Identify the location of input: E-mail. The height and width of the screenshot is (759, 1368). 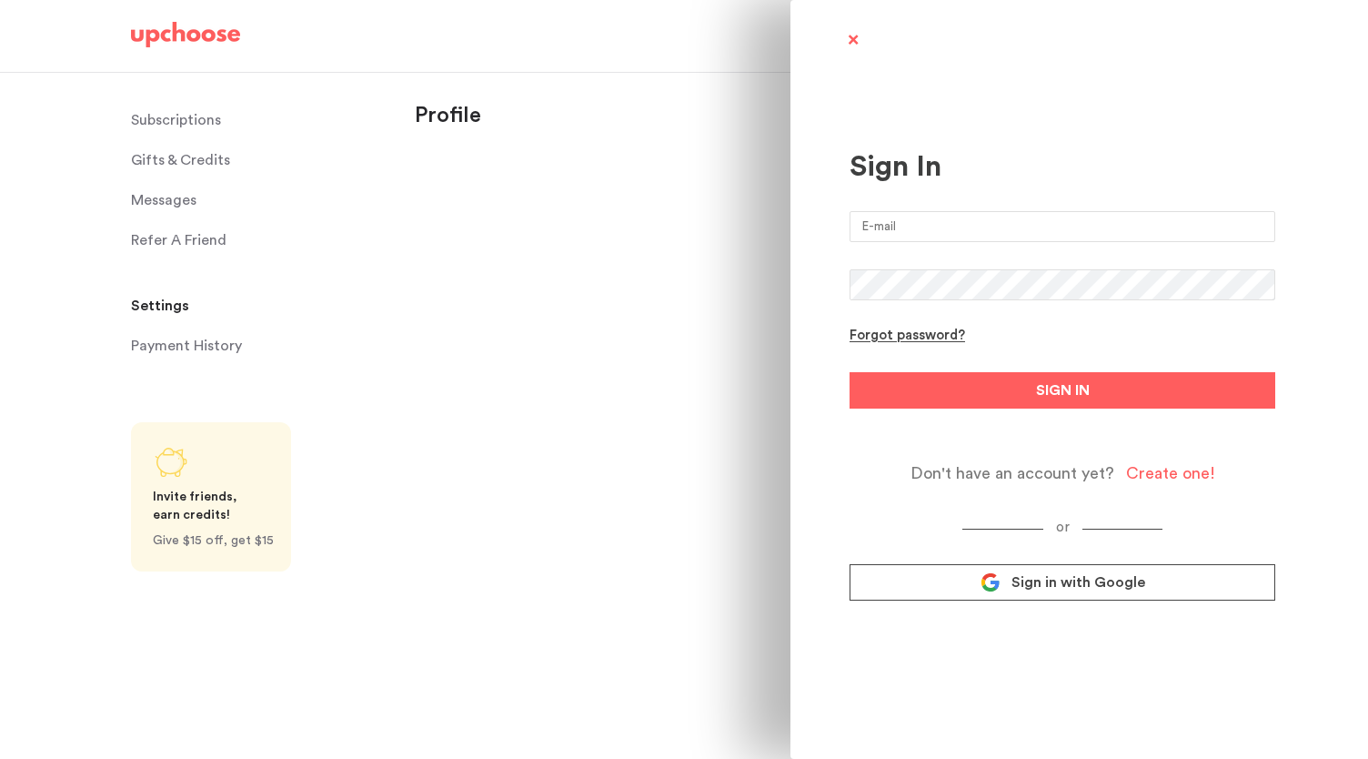
(1062, 226).